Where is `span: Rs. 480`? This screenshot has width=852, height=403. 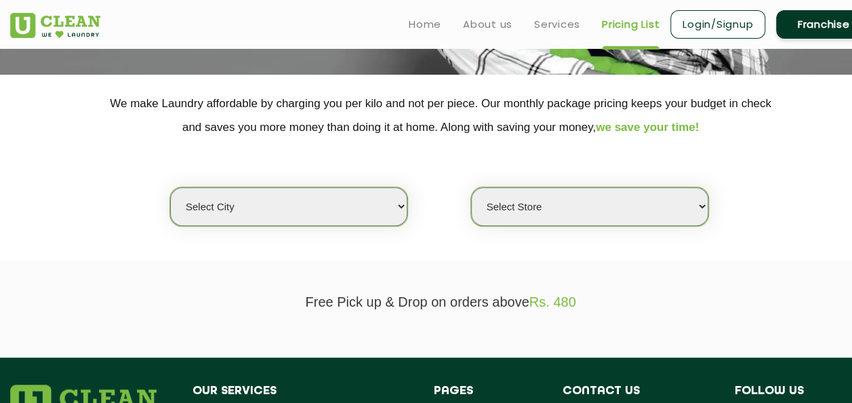
span: Rs. 480 is located at coordinates (553, 302).